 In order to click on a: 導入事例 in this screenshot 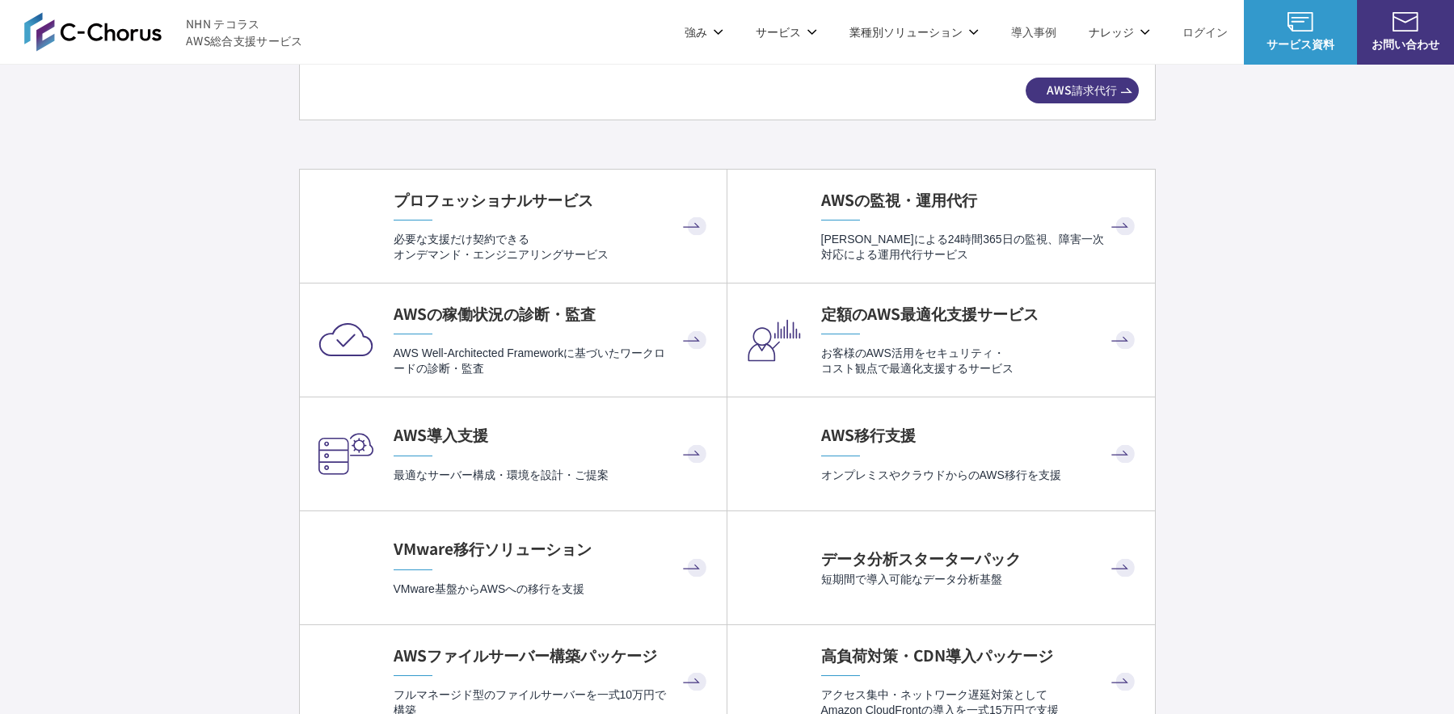, I will do `click(1033, 32)`.